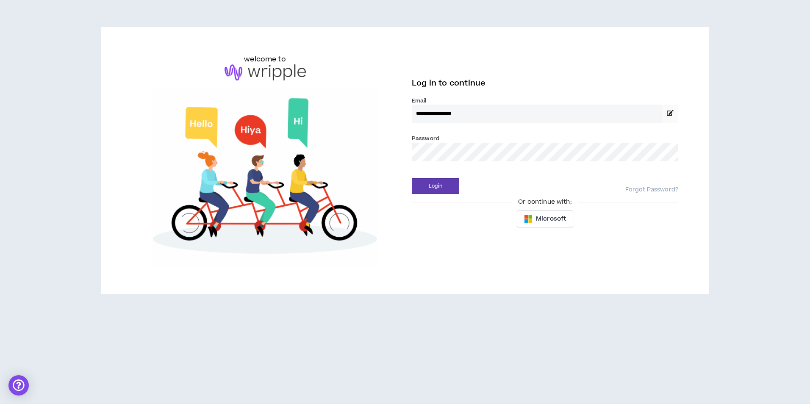  What do you see at coordinates (19, 385) in the screenshot?
I see `div: Open Intercom Messenger` at bounding box center [19, 385].